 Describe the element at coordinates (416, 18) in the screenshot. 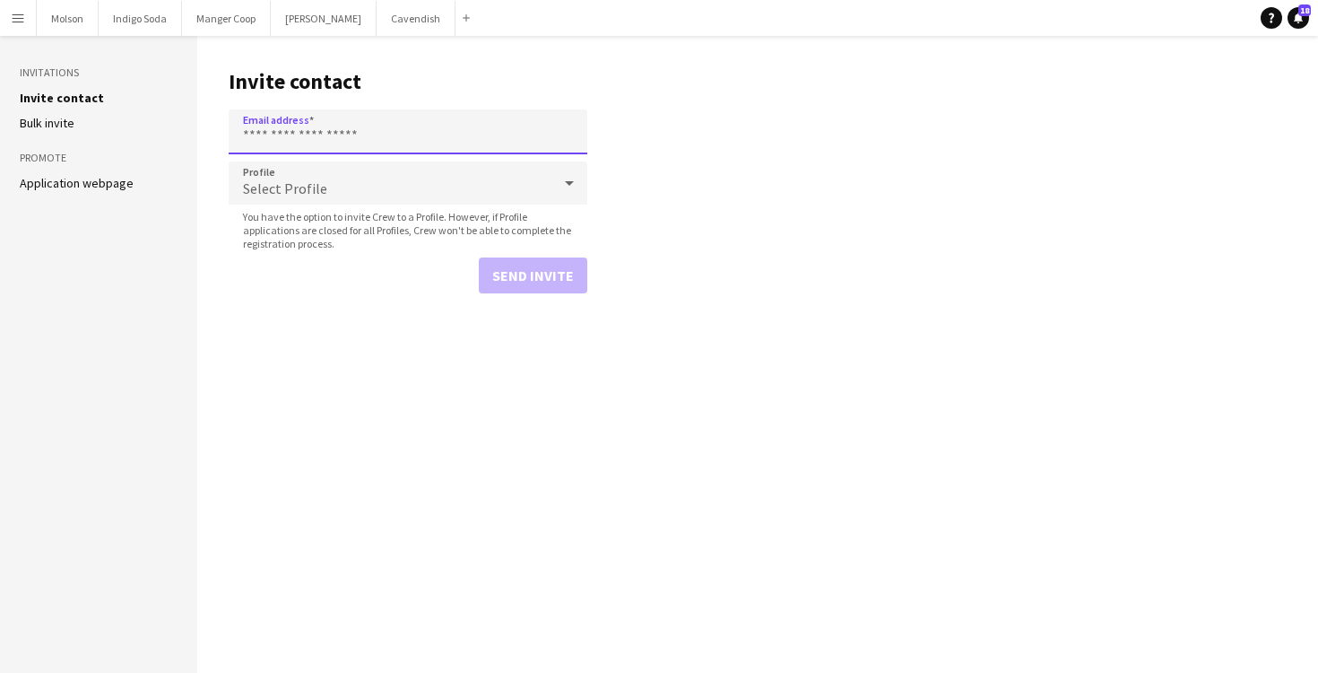

I see `button: Cavendish` at that location.